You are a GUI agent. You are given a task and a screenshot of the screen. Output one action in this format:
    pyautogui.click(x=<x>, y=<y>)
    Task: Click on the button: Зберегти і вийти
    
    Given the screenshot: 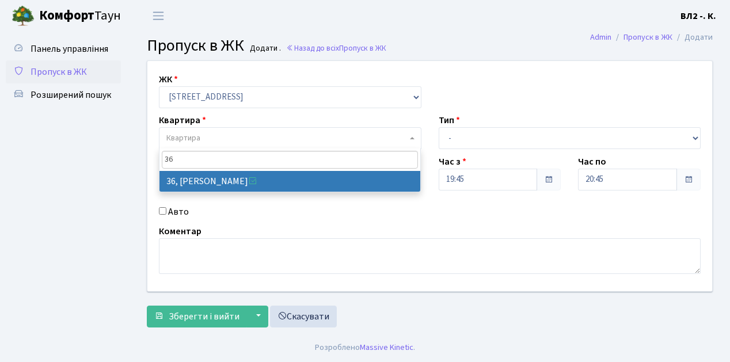 What is the action you would take?
    pyautogui.click(x=197, y=317)
    